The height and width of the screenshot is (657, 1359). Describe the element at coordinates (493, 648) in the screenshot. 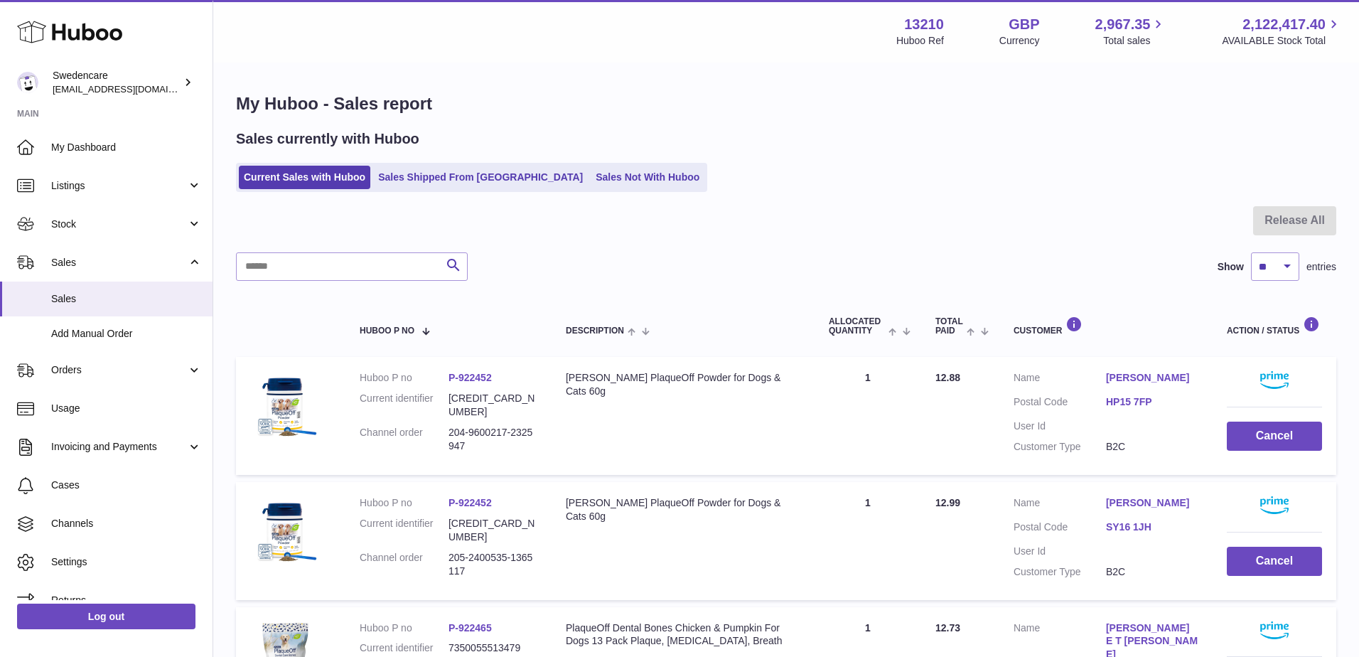

I see `dd: 7350055513479` at that location.